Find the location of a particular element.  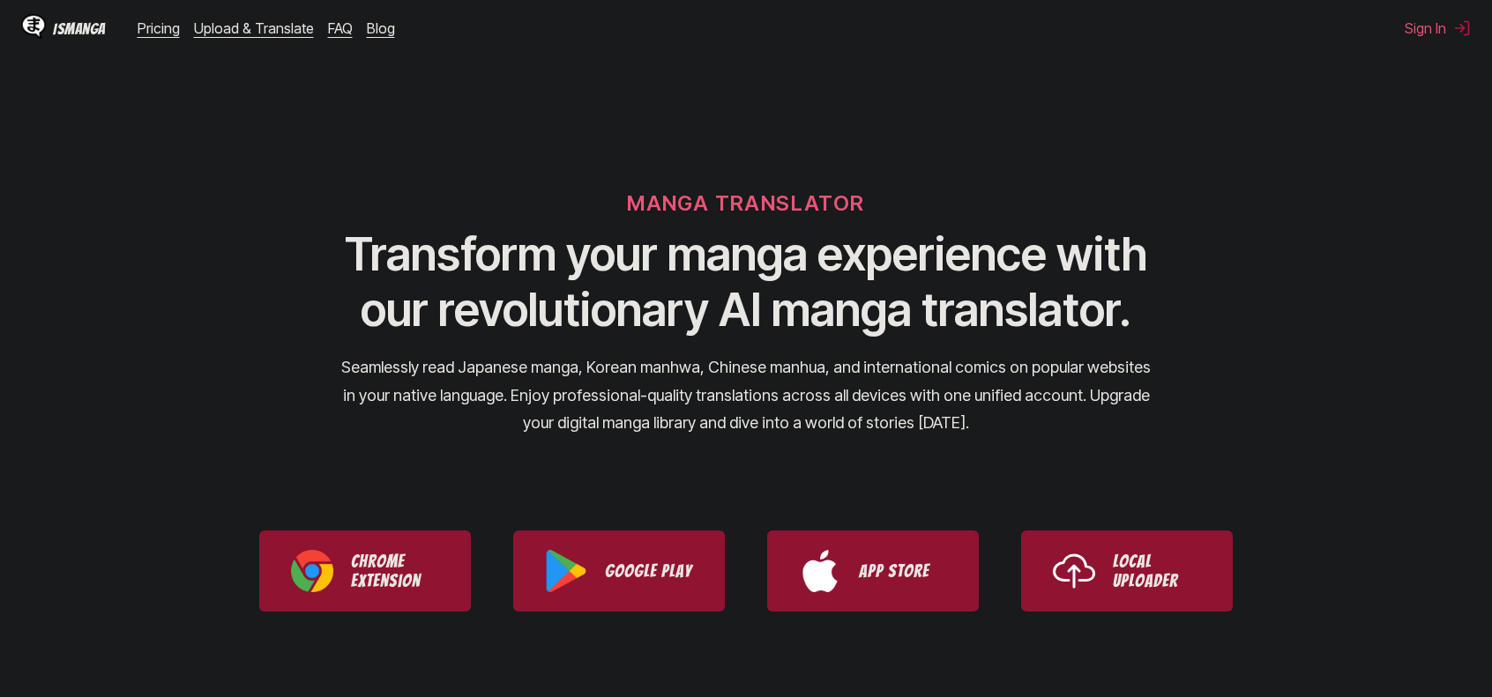

p: Seamlessly read Japanese manga, Korean manhwa, Chinese manhua, and international comics on popula... is located at coordinates (746, 395).